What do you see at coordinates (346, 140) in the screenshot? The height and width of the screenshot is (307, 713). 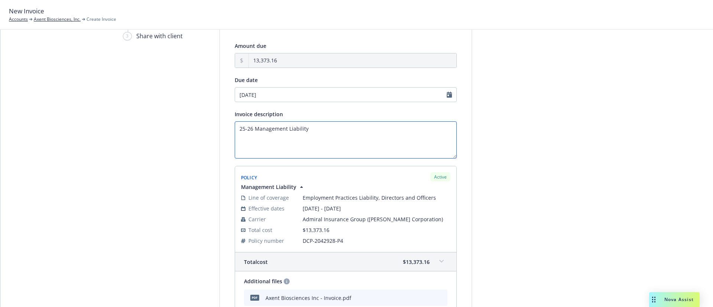 I see `textarea: Enter invoice description here` at bounding box center [346, 140].